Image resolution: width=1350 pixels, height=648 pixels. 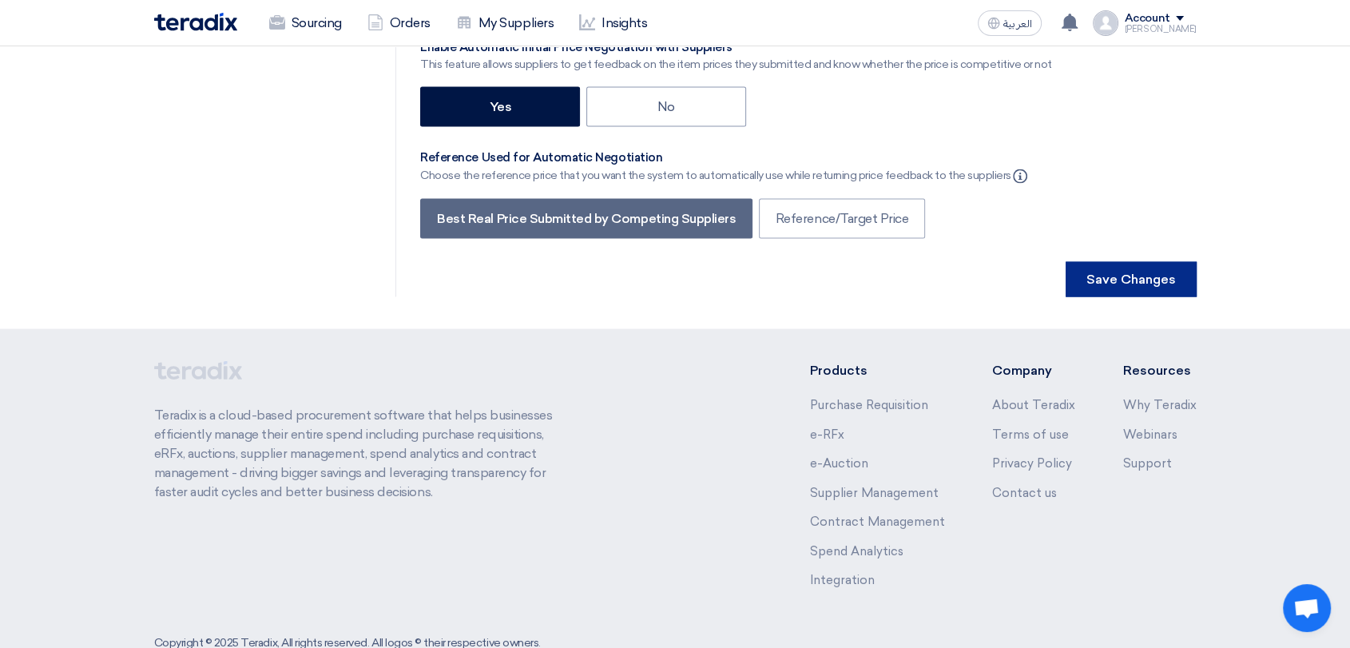 I want to click on a: Spend Analytics, so click(x=856, y=551).